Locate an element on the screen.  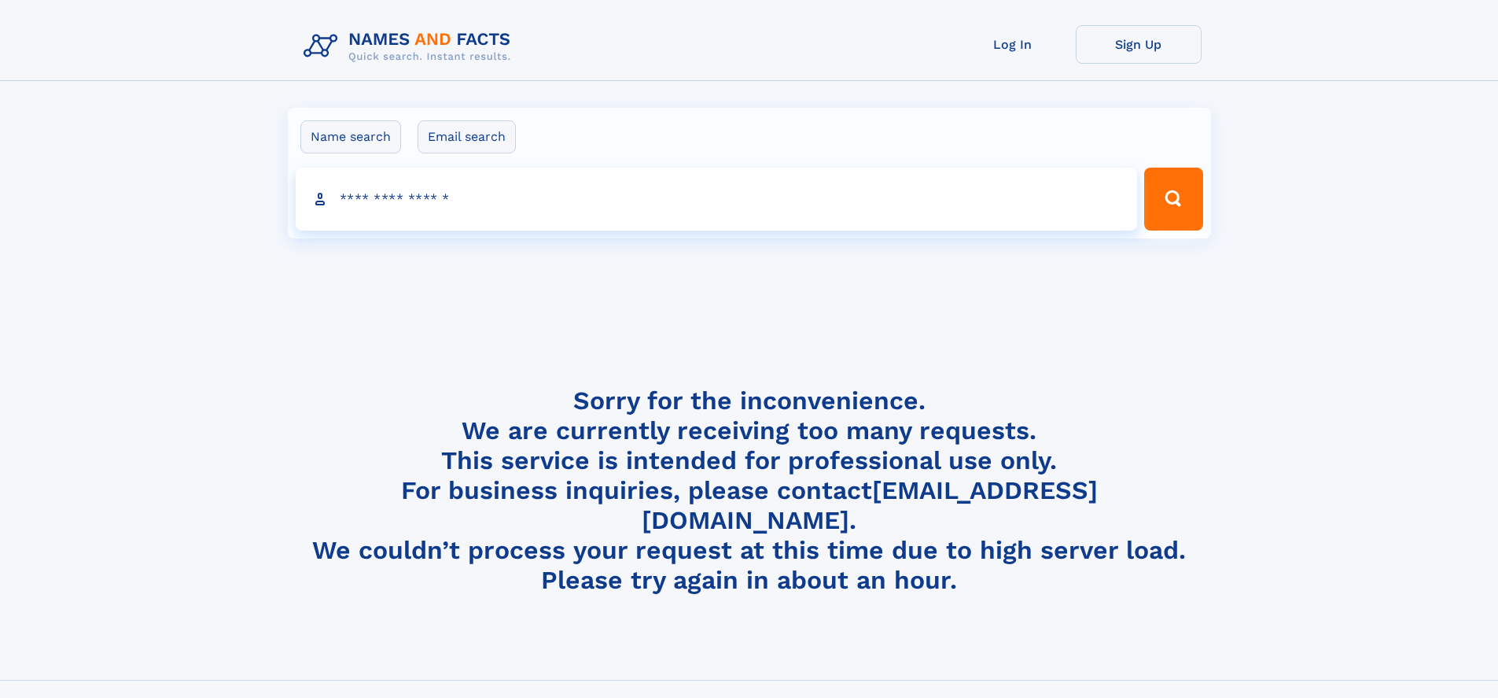
img: Logo Names and Facts is located at coordinates (411, 46).